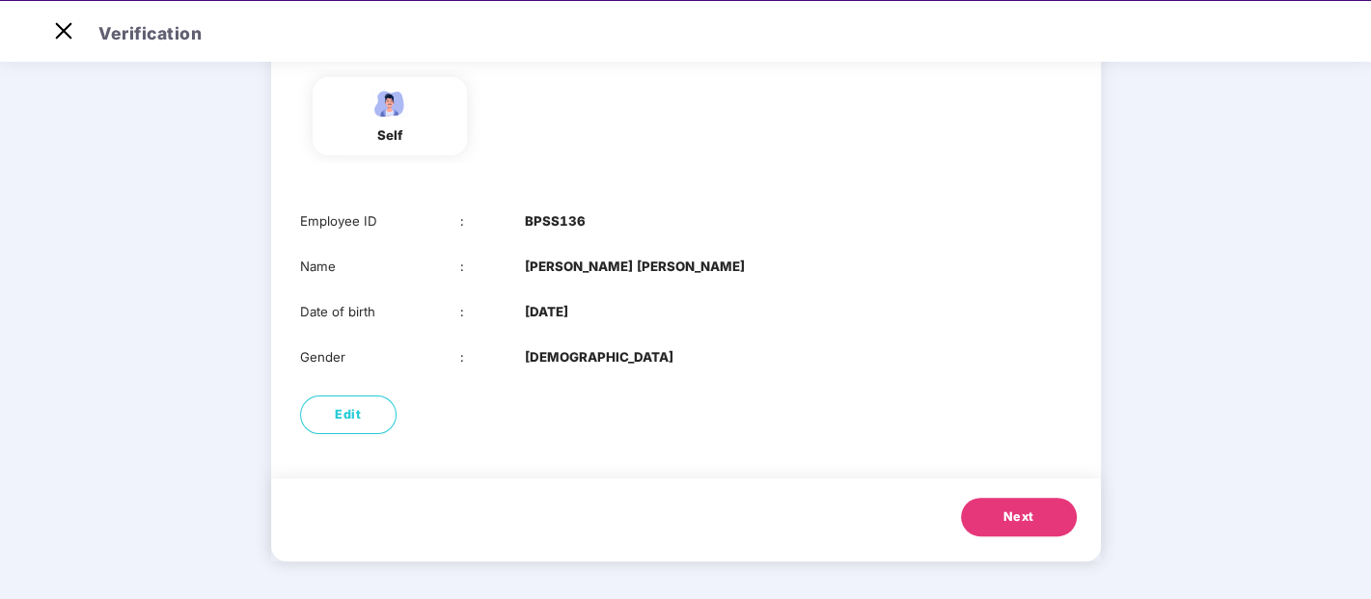 Image resolution: width=1371 pixels, height=599 pixels. Describe the element at coordinates (390, 103) in the screenshot. I see `img: svg+xml;base64,PHN2ZyBpZD0iRW1wbG95ZWVfbWFsZSIgeG1sbnM9Imh0dHA6Ly93d3cudzMub3JnLzIwMDAvc3ZnIiB3aW...` at that location.